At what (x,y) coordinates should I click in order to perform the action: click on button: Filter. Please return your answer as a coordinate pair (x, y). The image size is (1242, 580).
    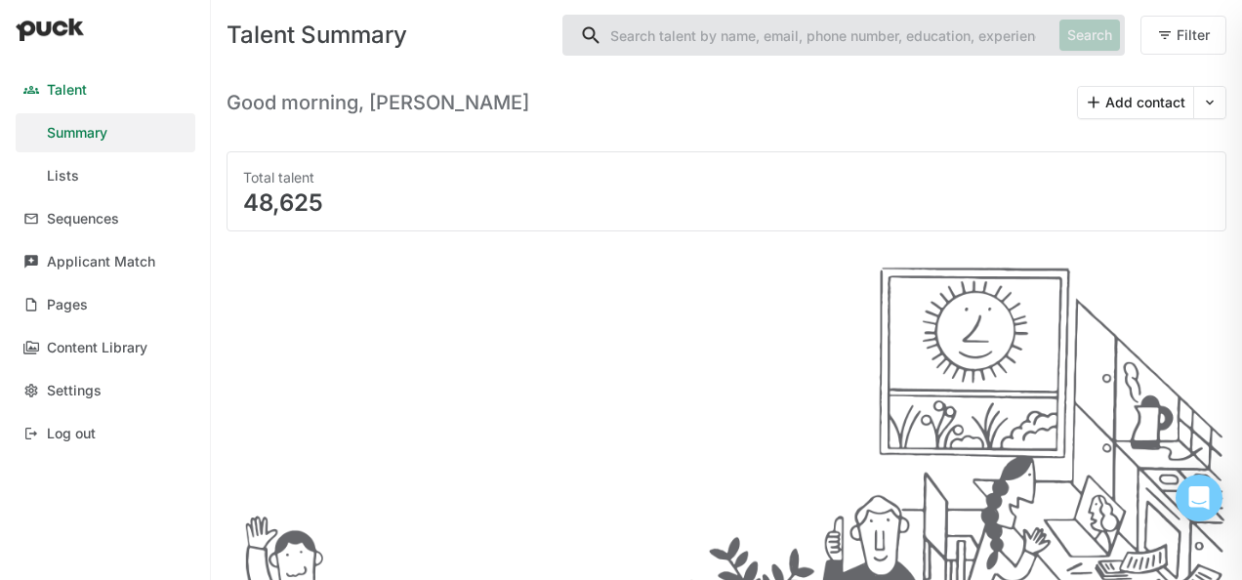
    Looking at the image, I should click on (1183, 35).